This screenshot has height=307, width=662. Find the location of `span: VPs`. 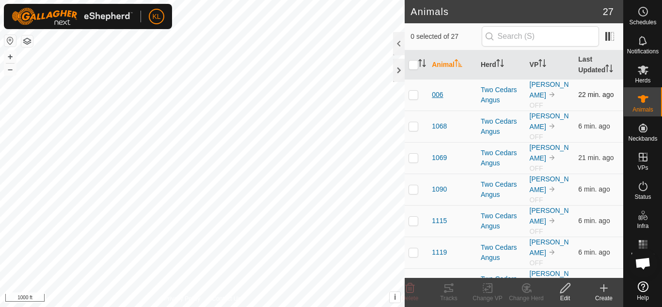

span: VPs is located at coordinates (643, 168).